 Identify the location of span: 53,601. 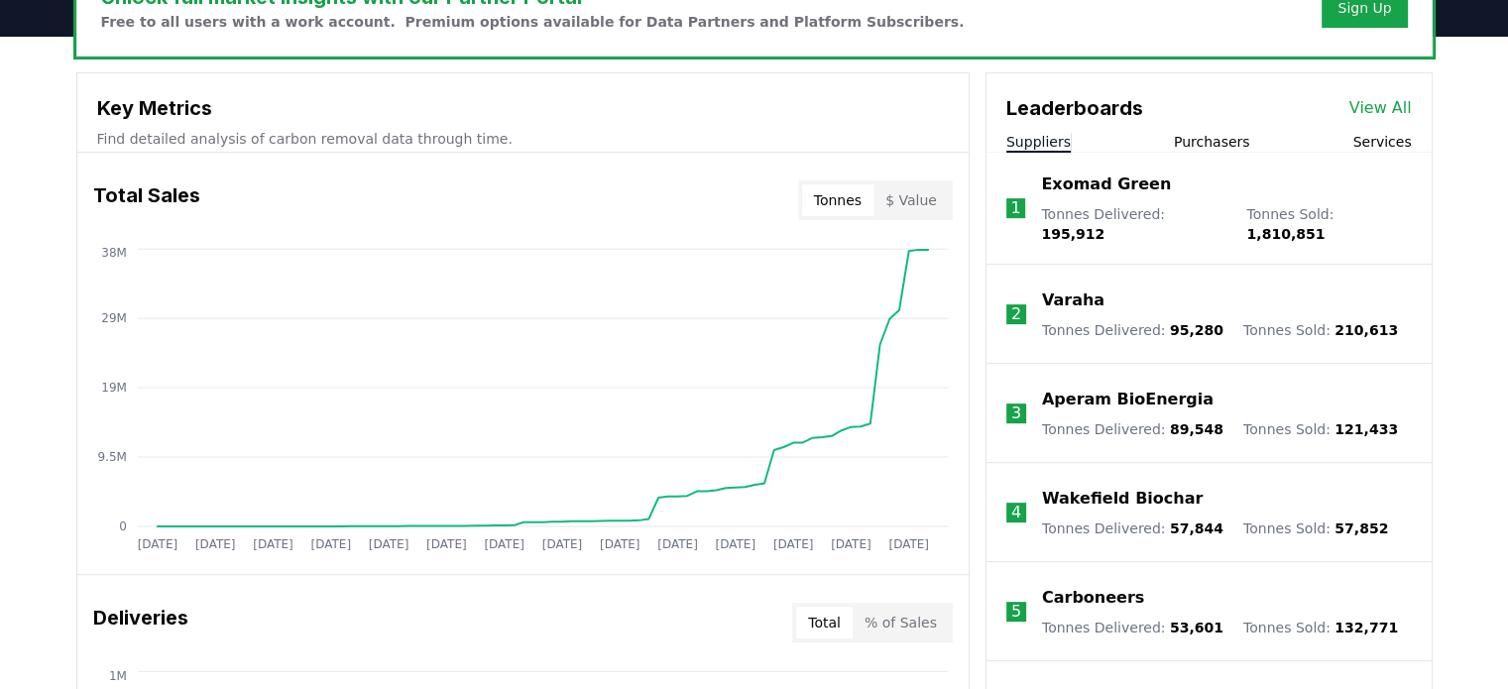
(1197, 628).